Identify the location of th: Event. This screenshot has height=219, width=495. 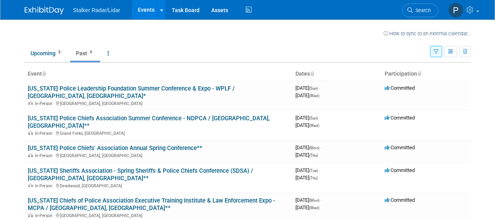
(159, 74).